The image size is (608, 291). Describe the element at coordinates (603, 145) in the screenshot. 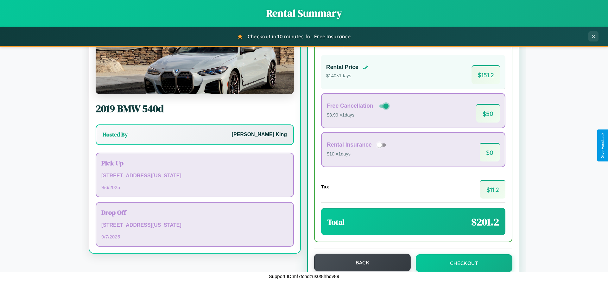

I see `div: Give Feedback` at that location.